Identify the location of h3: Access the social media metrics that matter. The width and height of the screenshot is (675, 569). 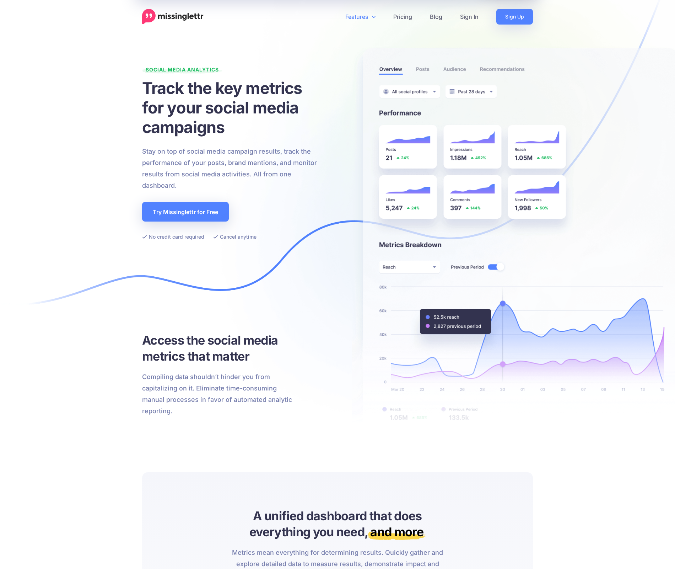
(338, 348).